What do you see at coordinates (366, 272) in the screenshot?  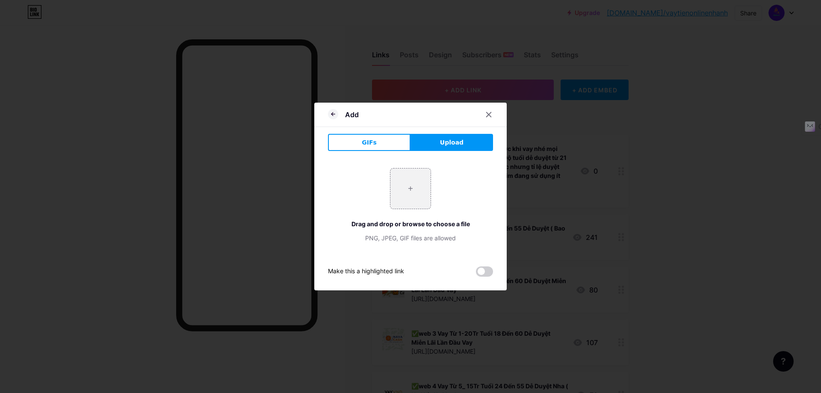 I see `div: Make this a highlighted link` at bounding box center [366, 272].